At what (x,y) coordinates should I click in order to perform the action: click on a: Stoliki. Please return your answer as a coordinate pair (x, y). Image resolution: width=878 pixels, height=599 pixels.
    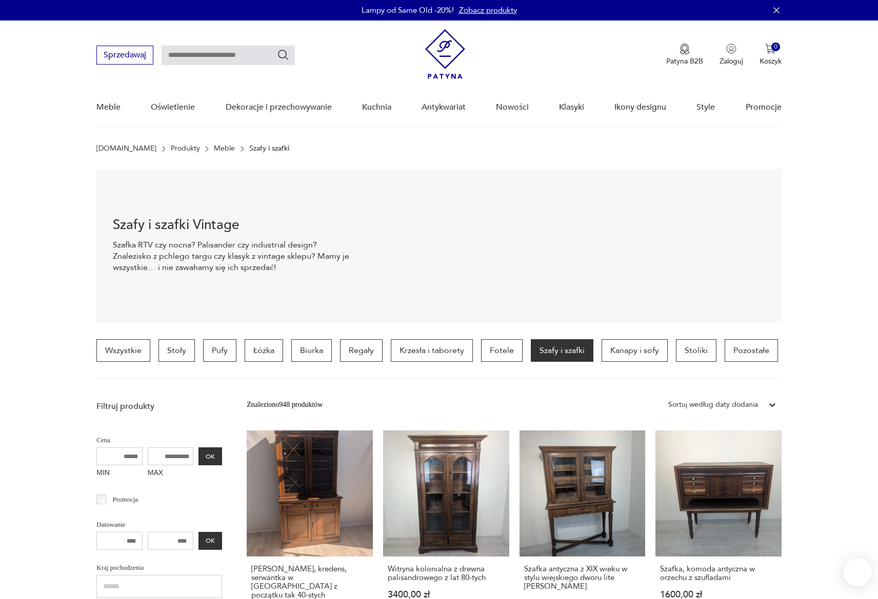
    Looking at the image, I should click on (696, 351).